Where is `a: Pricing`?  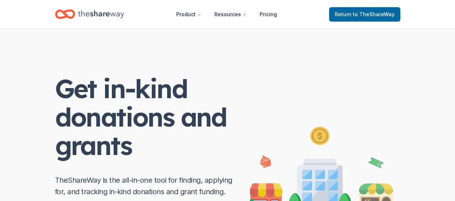
a: Pricing is located at coordinates (268, 14).